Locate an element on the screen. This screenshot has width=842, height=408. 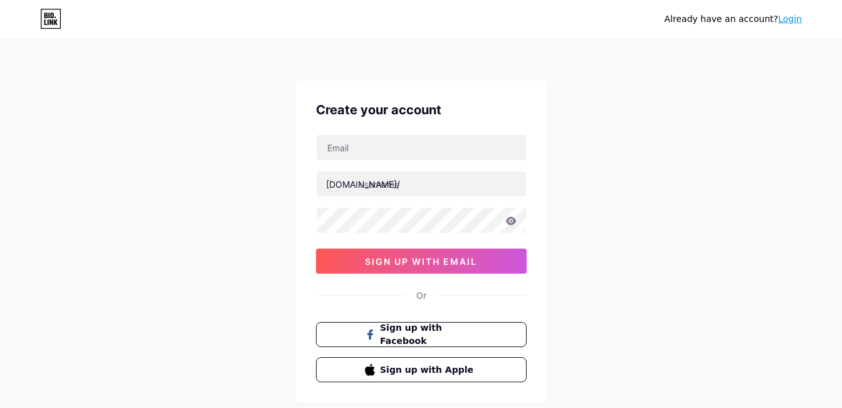
button: sign up with email is located at coordinates (421, 261).